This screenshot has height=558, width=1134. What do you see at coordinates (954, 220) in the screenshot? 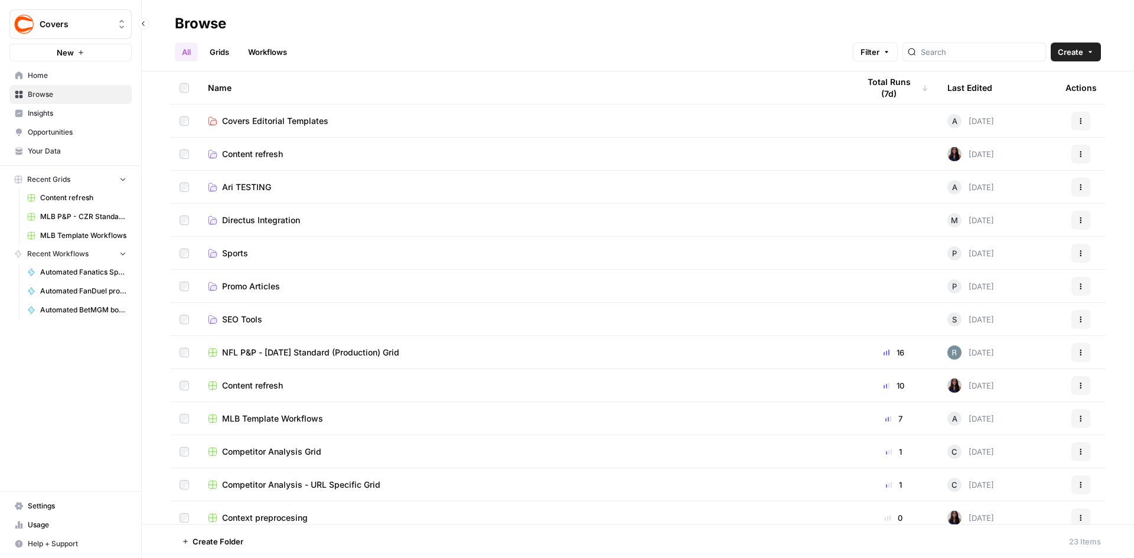
I see `span: M` at bounding box center [954, 220].